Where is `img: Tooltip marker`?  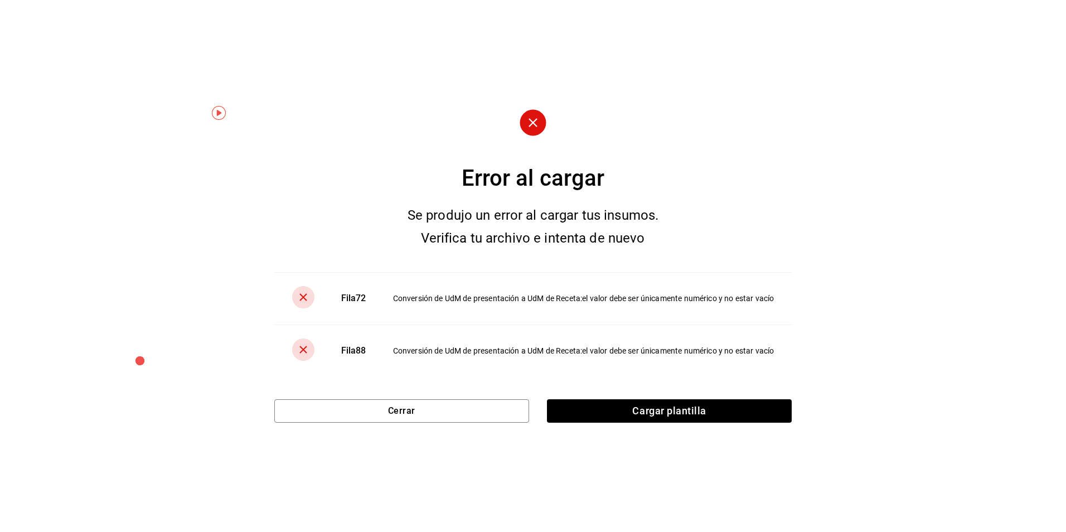
img: Tooltip marker is located at coordinates (218, 113).